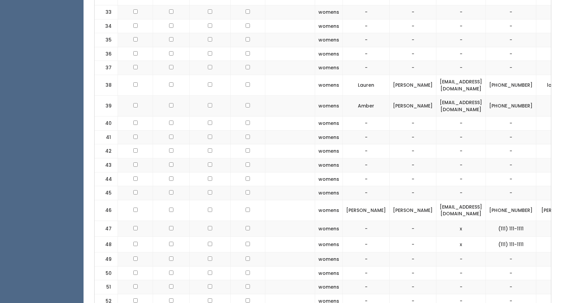 The image size is (562, 303). I want to click on td: 42, so click(106, 151).